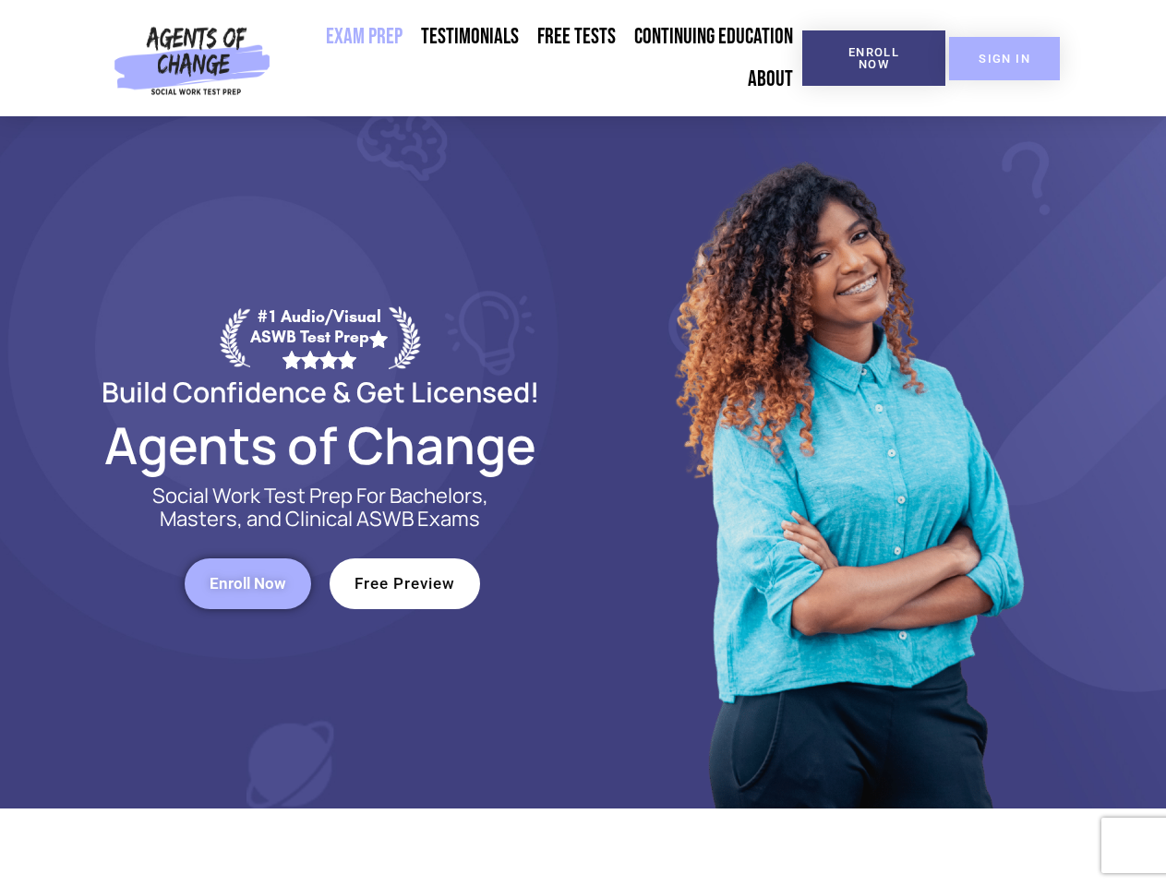 This screenshot has height=886, width=1166. I want to click on a: Continuing Education, so click(714, 37).